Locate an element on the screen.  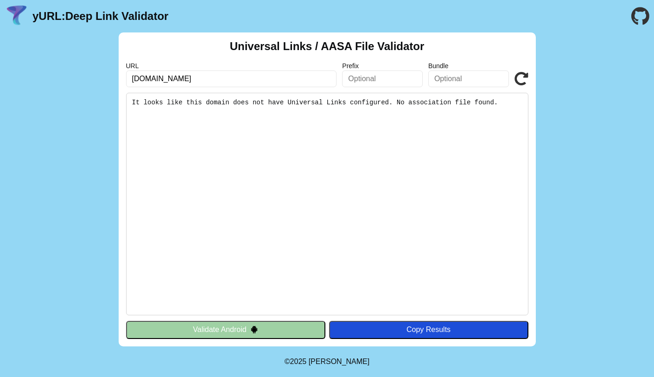
button: Copy Results is located at coordinates (429, 330).